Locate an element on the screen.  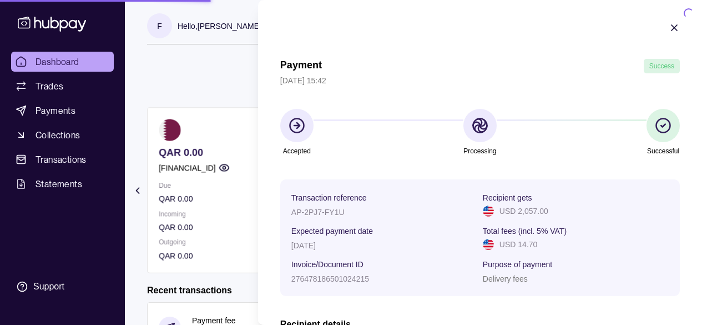
span: Success is located at coordinates (661, 66).